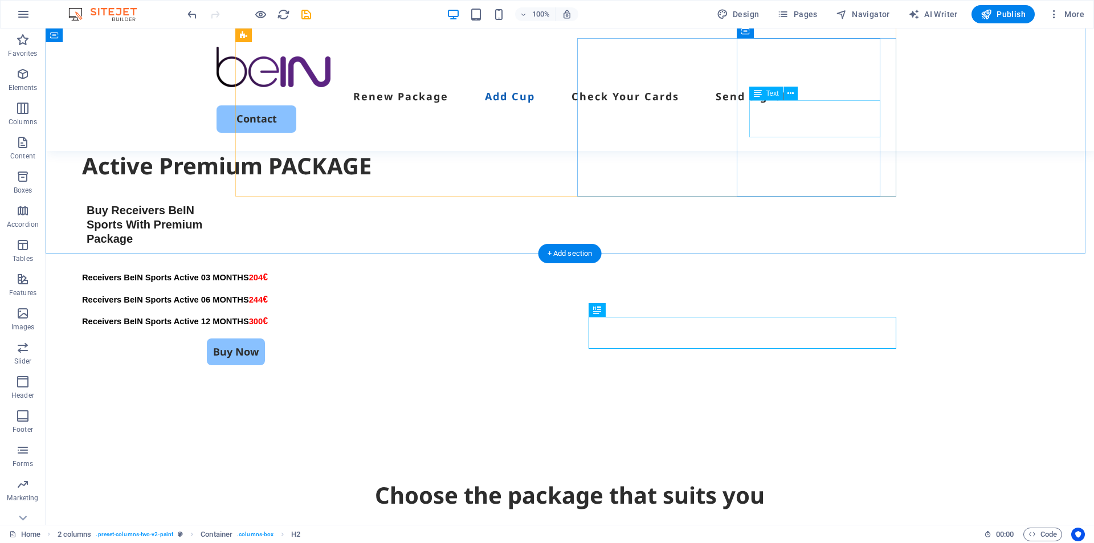  What do you see at coordinates (192, 14) in the screenshot?
I see `button: undo` at bounding box center [192, 14].